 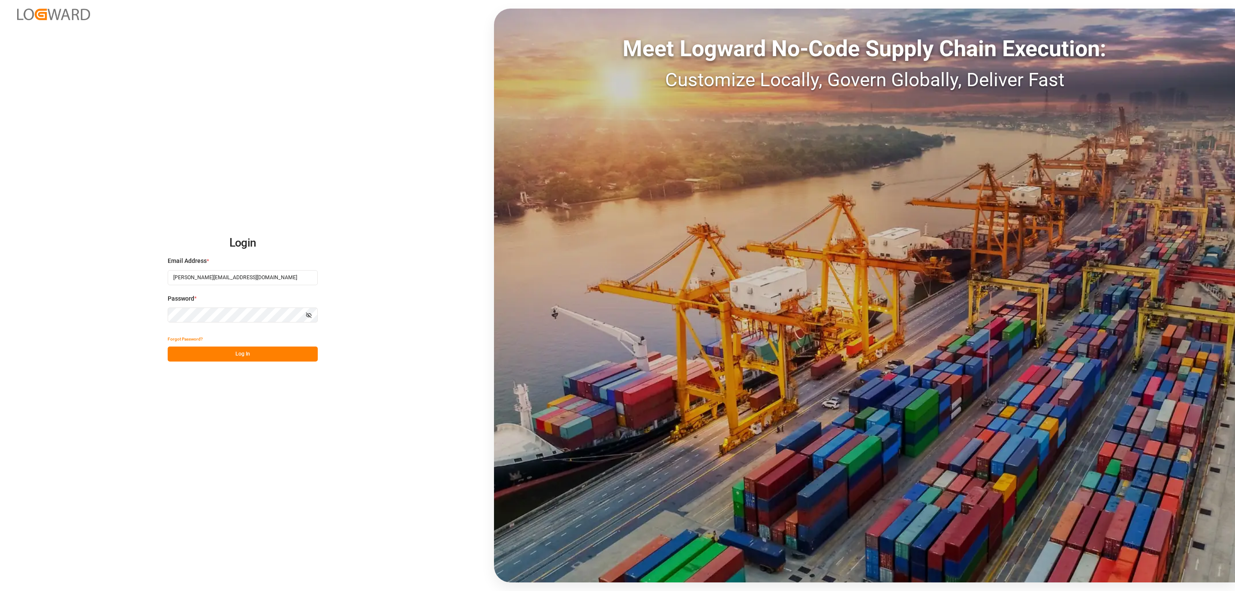 What do you see at coordinates (243, 243) in the screenshot?
I see `h2: Login` at bounding box center [243, 243].